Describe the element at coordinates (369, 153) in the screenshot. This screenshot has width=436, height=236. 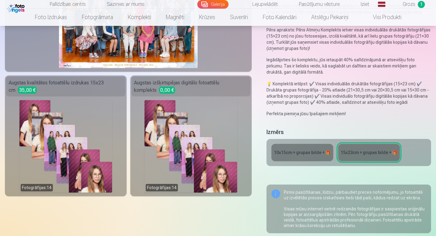
I see `a: 15x23сm + grupas bilde + 🎁` at that location.